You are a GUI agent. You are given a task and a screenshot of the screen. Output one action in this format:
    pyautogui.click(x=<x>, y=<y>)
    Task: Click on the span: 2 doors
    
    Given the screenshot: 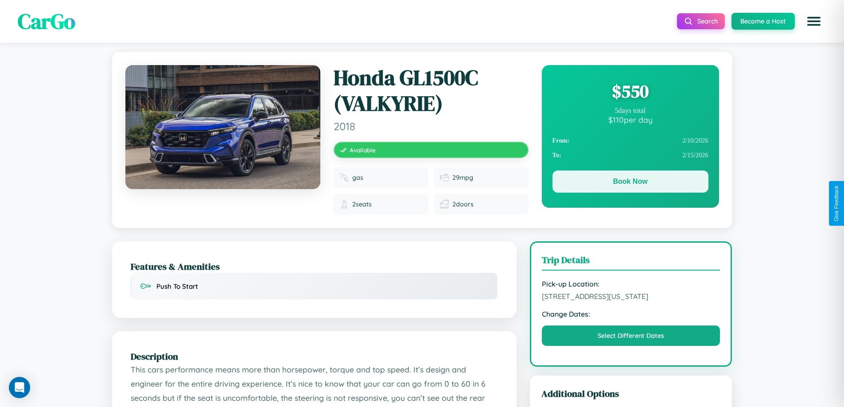 What is the action you would take?
    pyautogui.click(x=463, y=204)
    